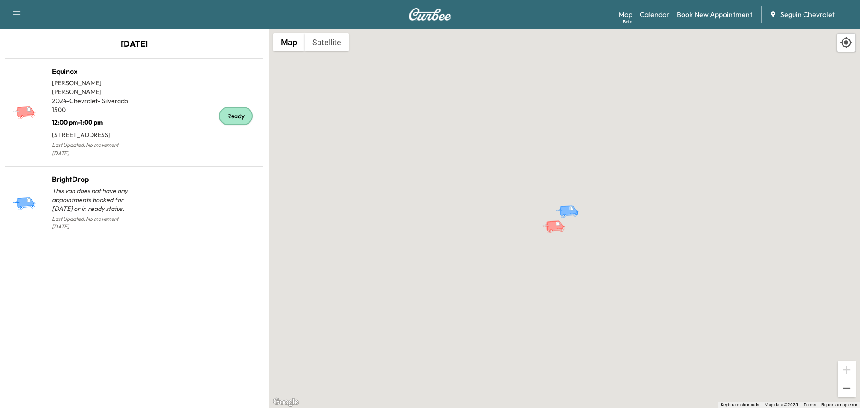 Image resolution: width=860 pixels, height=408 pixels. I want to click on a: Open this area in Google Maps (opens a new window), so click(286, 402).